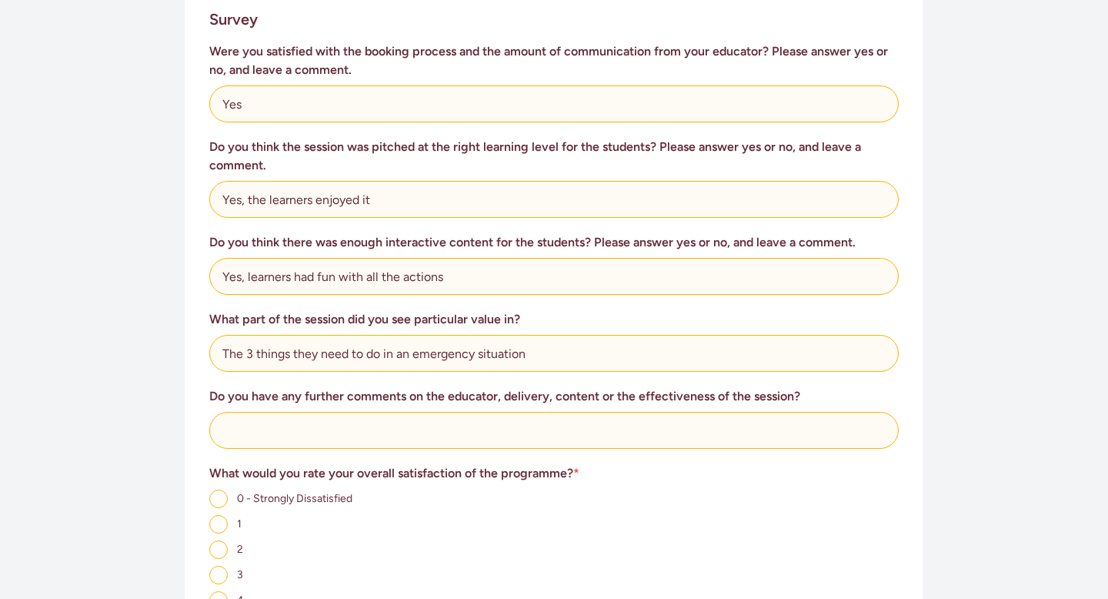  Describe the element at coordinates (219, 499) in the screenshot. I see `input: 0 - Strongly Dissatisfied` at that location.